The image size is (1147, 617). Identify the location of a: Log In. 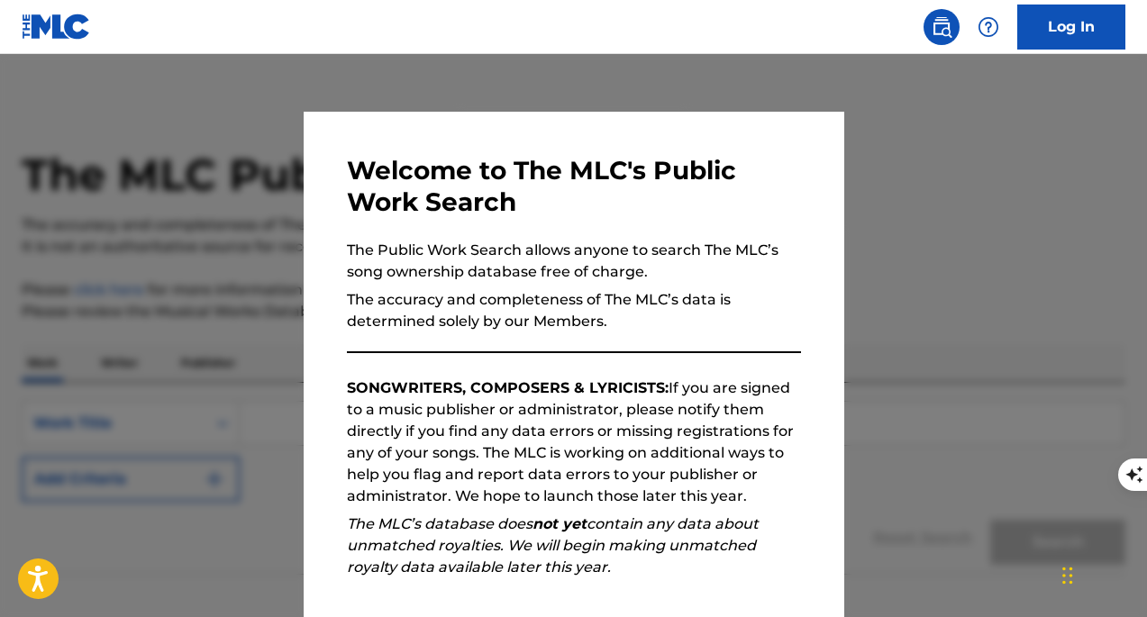
(1071, 27).